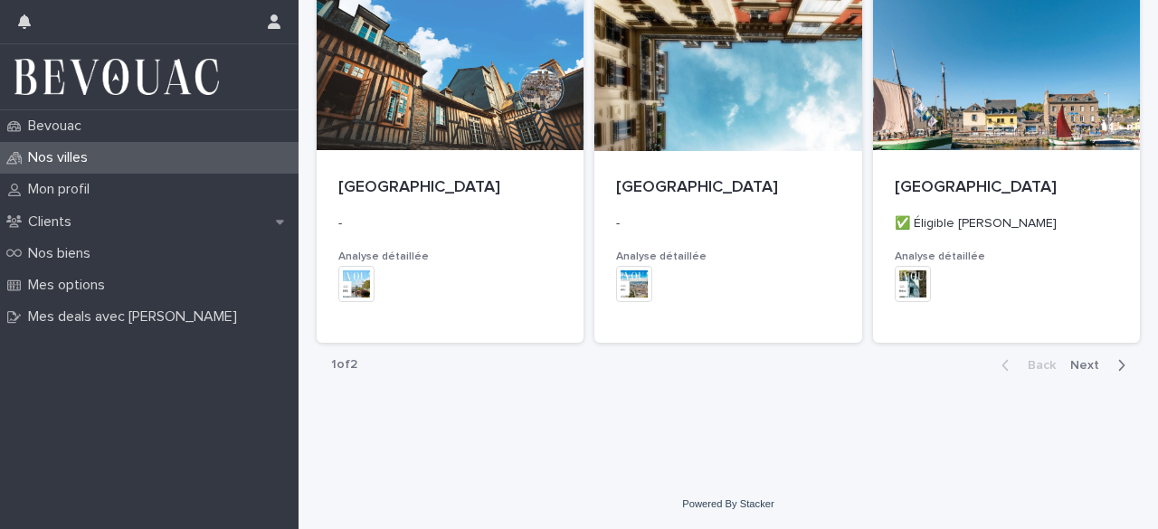 Image resolution: width=1158 pixels, height=529 pixels. I want to click on p: Mon profil, so click(62, 189).